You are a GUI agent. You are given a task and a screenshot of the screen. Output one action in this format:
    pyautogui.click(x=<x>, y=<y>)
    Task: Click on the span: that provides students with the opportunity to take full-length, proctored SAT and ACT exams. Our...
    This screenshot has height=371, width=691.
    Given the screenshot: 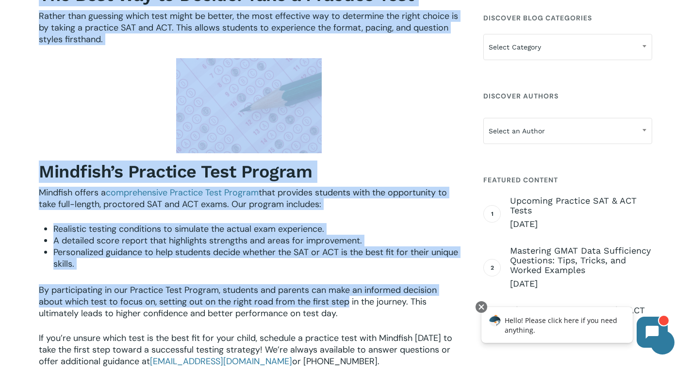 What is the action you would take?
    pyautogui.click(x=243, y=198)
    